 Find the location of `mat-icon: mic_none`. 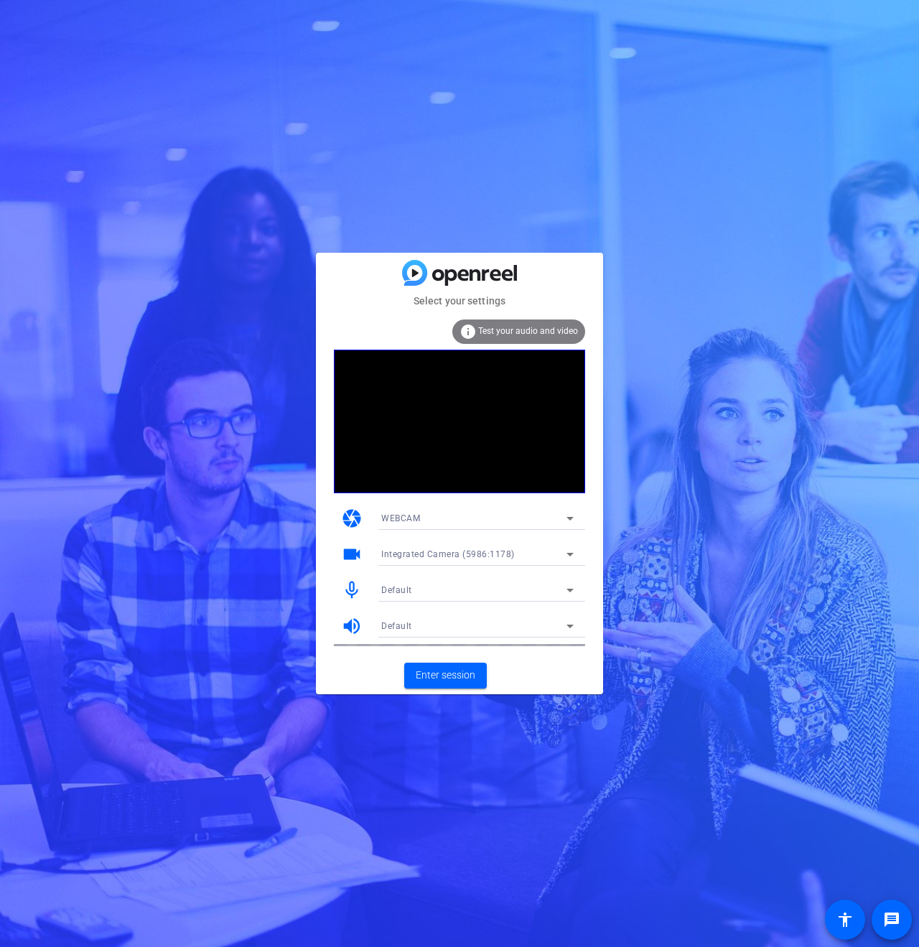

mat-icon: mic_none is located at coordinates (352, 590).